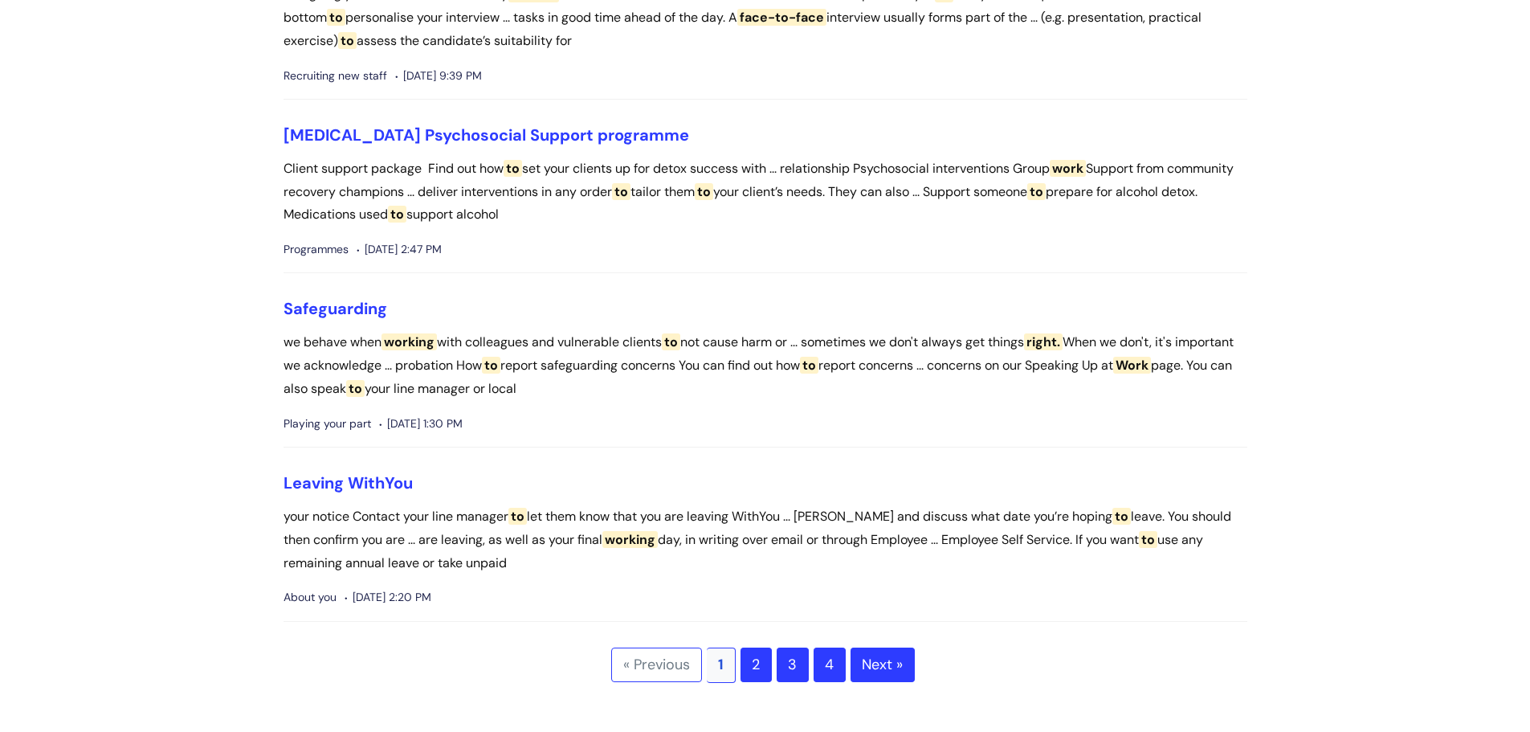 Image resolution: width=1530 pixels, height=732 pixels. I want to click on span: work, so click(1068, 168).